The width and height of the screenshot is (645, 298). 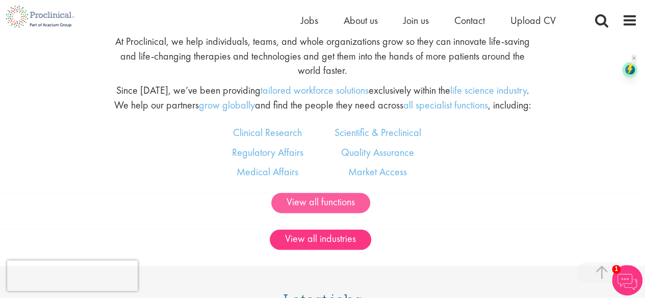 What do you see at coordinates (377, 133) in the screenshot?
I see `a: Scientific & Preclinical` at bounding box center [377, 133].